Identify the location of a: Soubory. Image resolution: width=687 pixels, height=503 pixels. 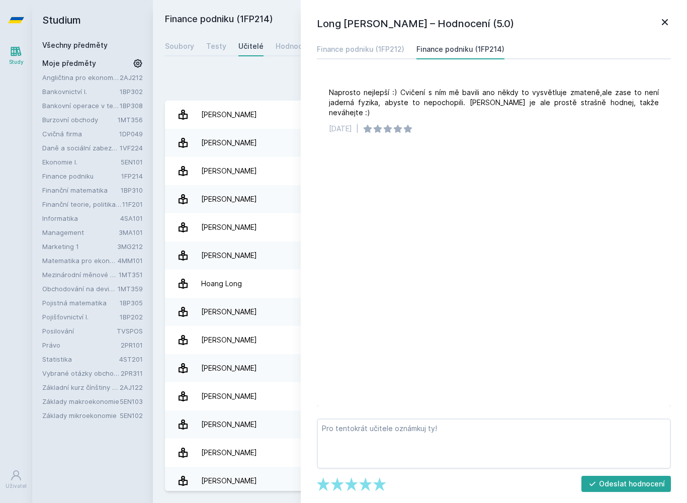
(179, 46).